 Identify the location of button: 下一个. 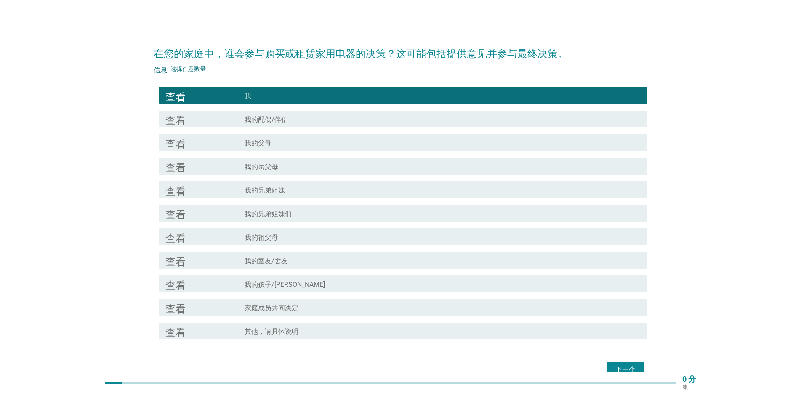
(626, 370).